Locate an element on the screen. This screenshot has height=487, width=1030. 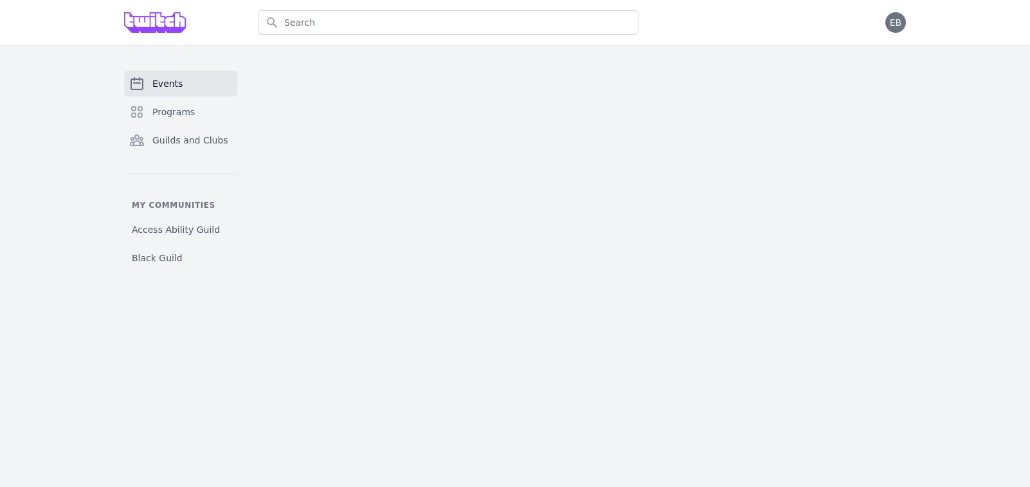
span: EB is located at coordinates (895, 22).